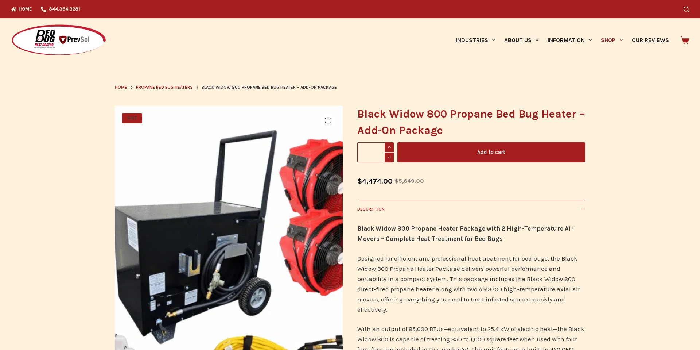 This screenshot has height=350, width=700. What do you see at coordinates (121, 88) in the screenshot?
I see `a: Home` at bounding box center [121, 88].